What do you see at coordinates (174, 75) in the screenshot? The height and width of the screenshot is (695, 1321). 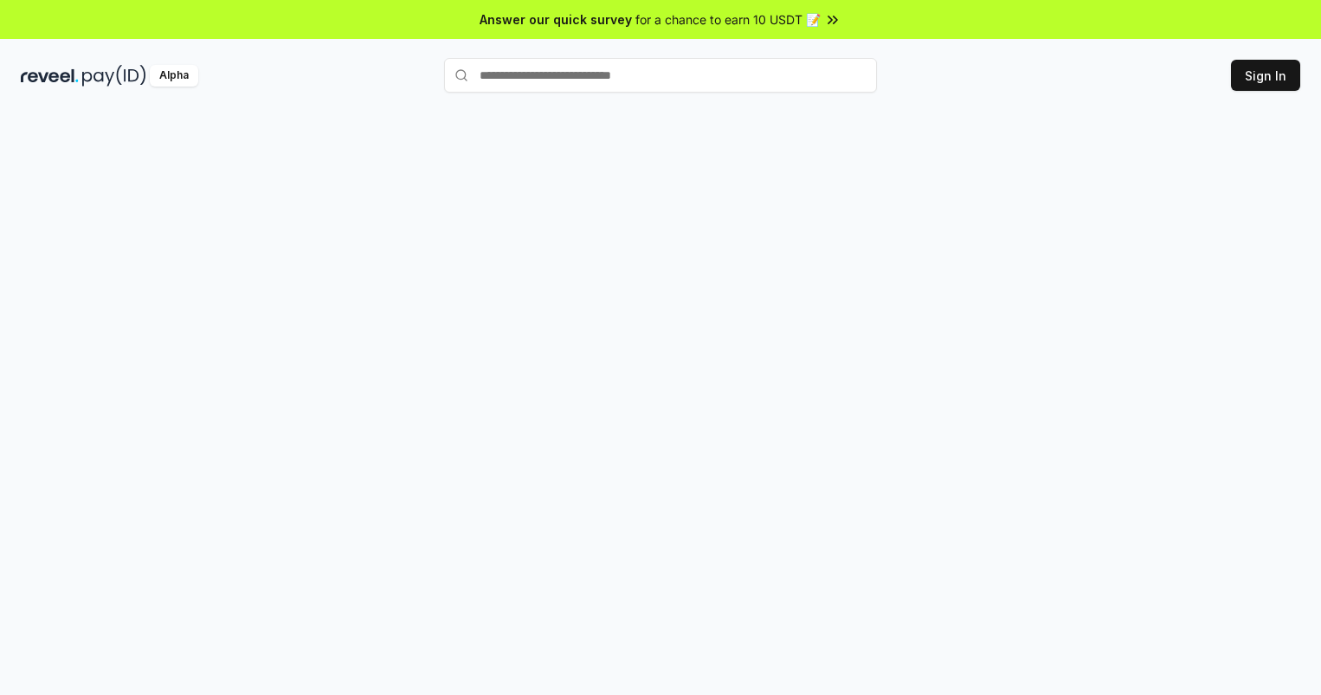 I see `div: Alpha` at bounding box center [174, 75].